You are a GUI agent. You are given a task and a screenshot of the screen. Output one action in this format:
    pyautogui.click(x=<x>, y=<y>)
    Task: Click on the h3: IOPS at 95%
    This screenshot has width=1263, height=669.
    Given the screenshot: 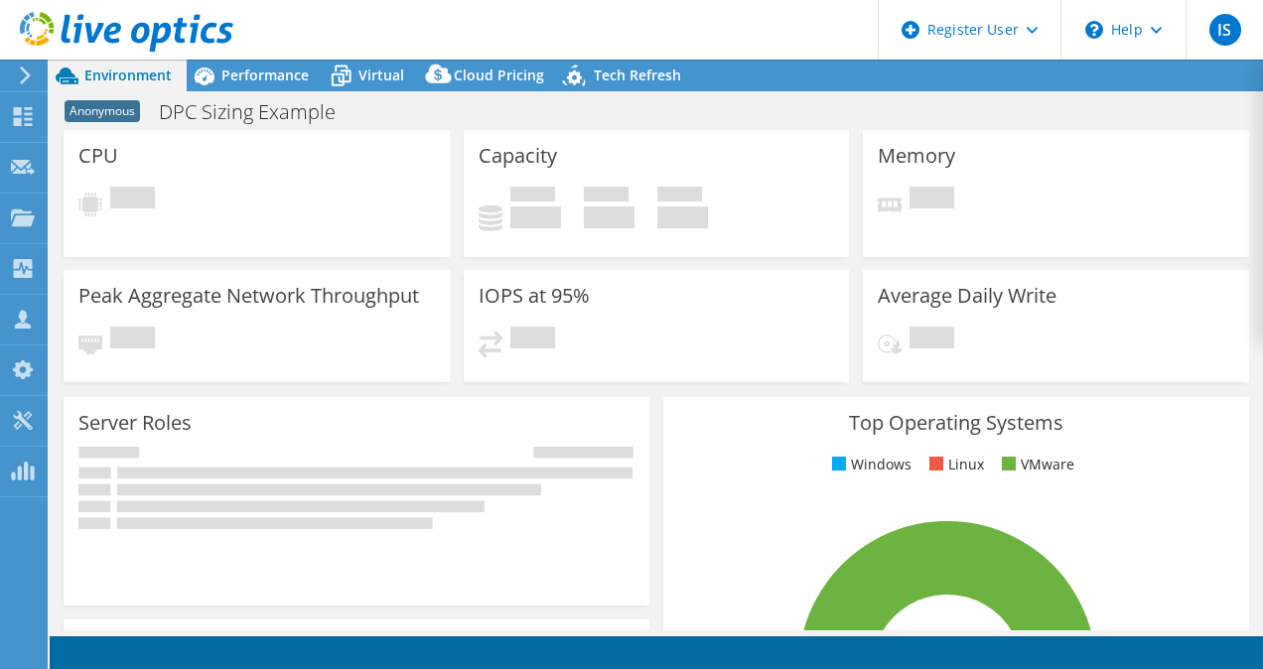 What is the action you would take?
    pyautogui.click(x=534, y=296)
    